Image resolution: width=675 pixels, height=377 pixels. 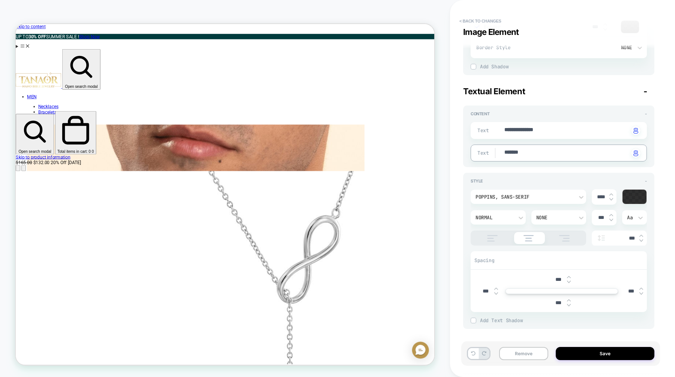 I want to click on span: Textual Element, so click(x=494, y=91).